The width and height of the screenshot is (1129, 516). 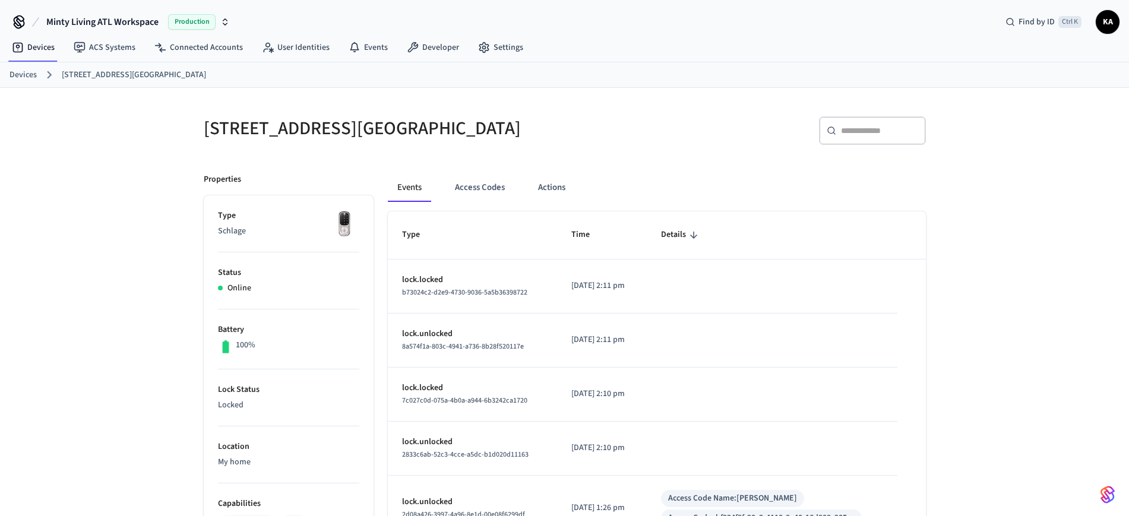 I want to click on a: Events, so click(x=368, y=48).